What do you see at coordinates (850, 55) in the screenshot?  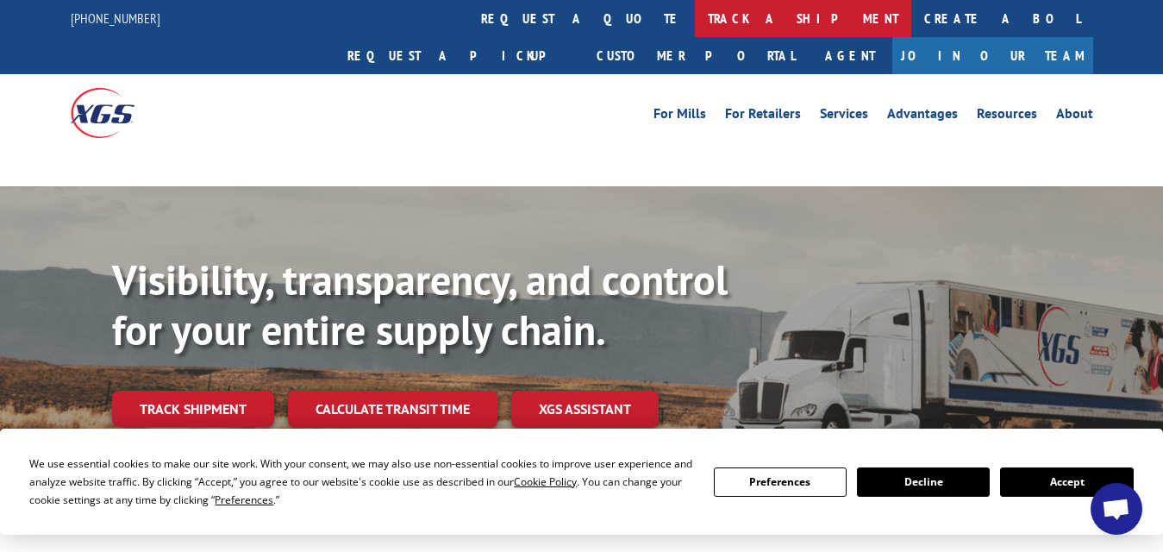 I see `a: Agent` at bounding box center [850, 55].